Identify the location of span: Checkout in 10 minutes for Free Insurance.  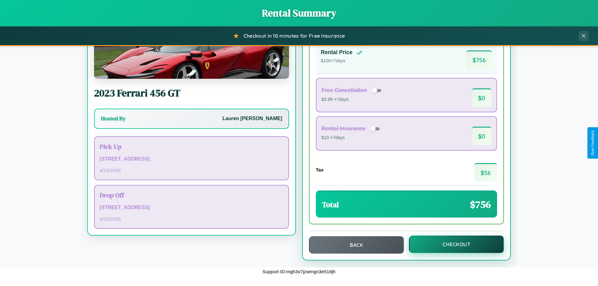
(294, 36).